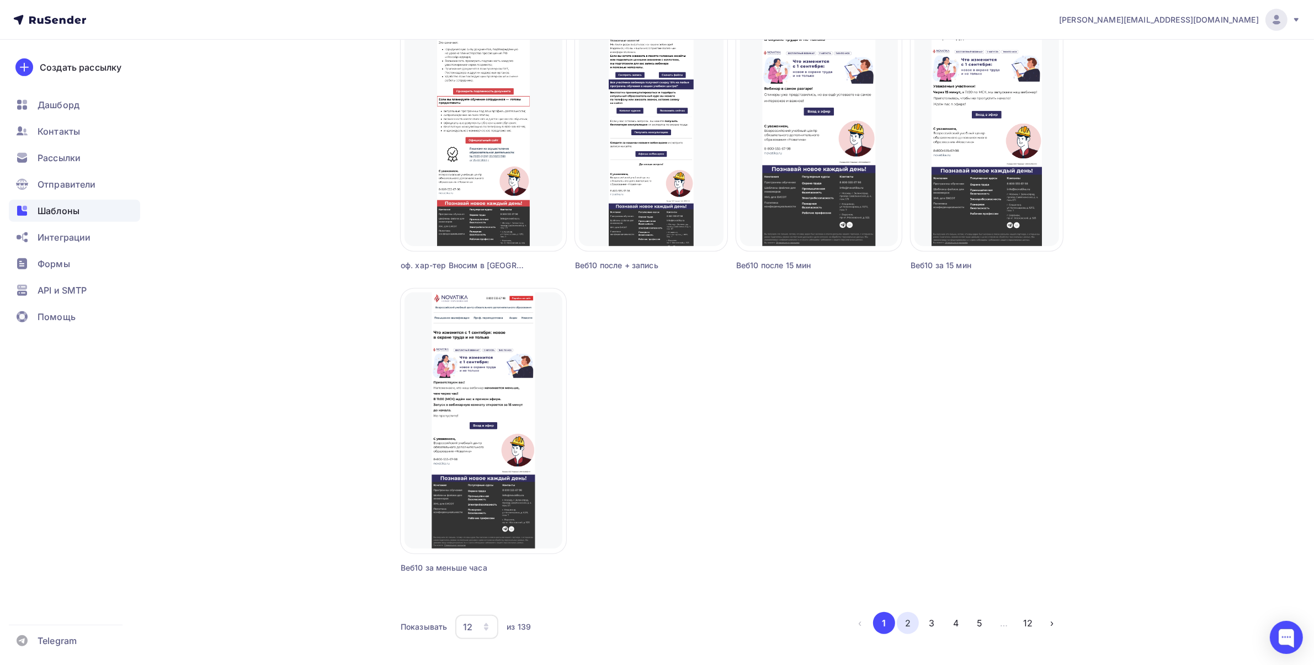 The width and height of the screenshot is (1314, 665). Describe the element at coordinates (980, 623) in the screenshot. I see `button: Go to page 5` at that location.